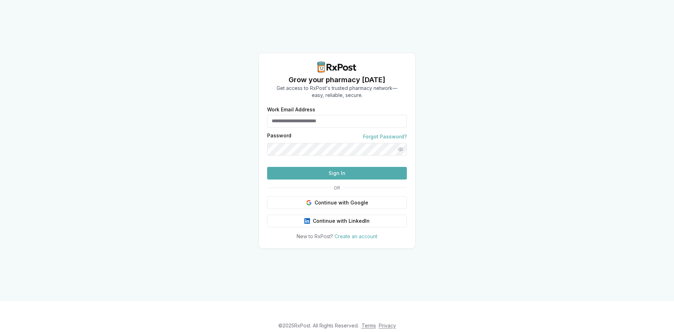 Image resolution: width=674 pixels, height=332 pixels. What do you see at coordinates (307, 221) in the screenshot?
I see `img: LinkedIn` at bounding box center [307, 221].